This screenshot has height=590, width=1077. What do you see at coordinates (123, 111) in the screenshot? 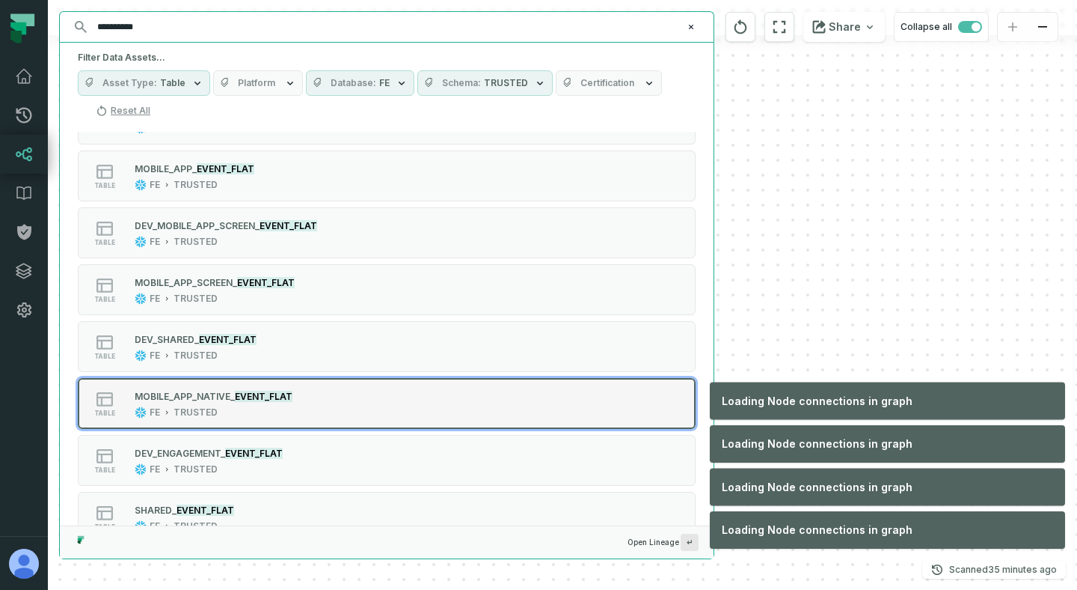
I see `button: Reset All` at bounding box center [123, 111].